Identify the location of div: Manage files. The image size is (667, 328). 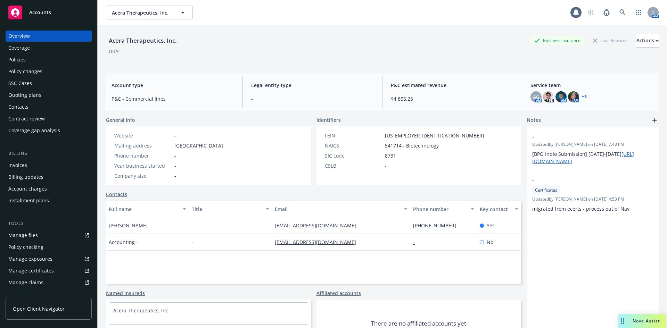
(23, 236).